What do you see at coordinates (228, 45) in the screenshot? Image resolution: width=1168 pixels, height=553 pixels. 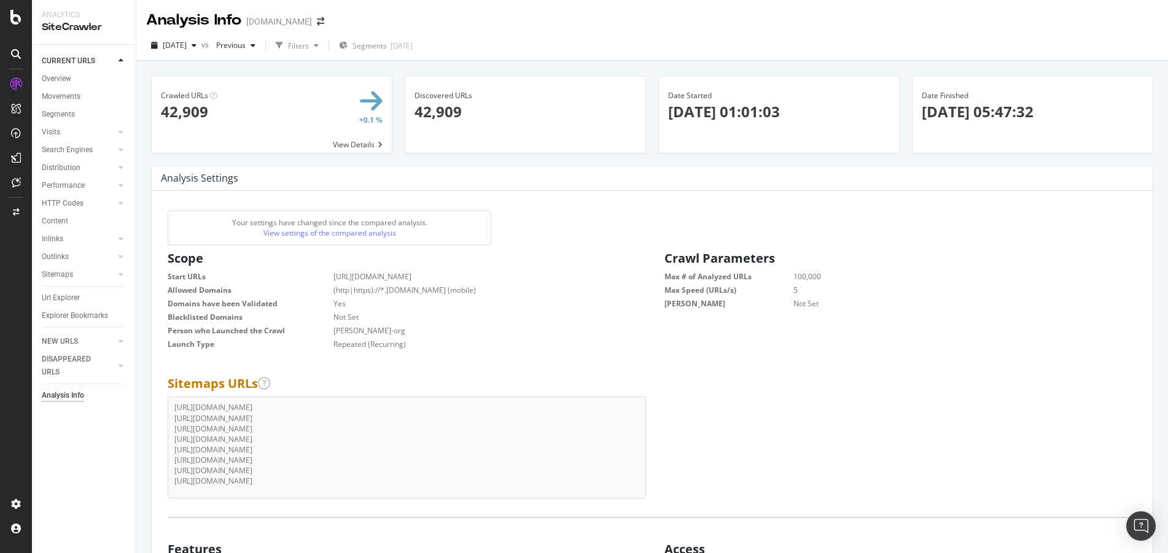 I see `span: Previous` at bounding box center [228, 45].